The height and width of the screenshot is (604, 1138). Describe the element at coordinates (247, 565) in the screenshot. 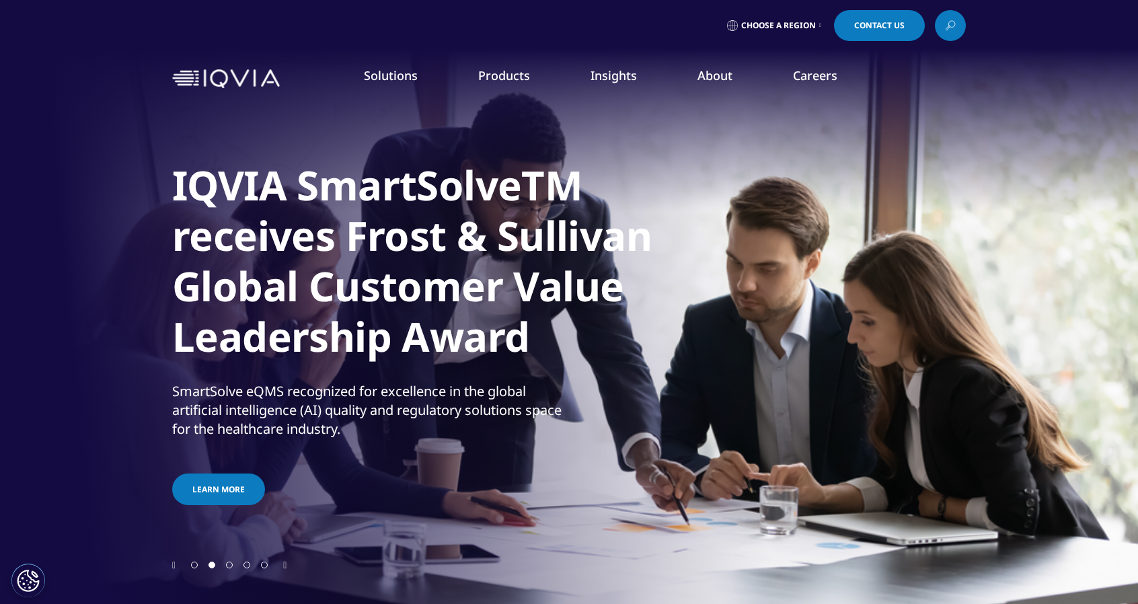

I see `span: Go to slide 4` at that location.